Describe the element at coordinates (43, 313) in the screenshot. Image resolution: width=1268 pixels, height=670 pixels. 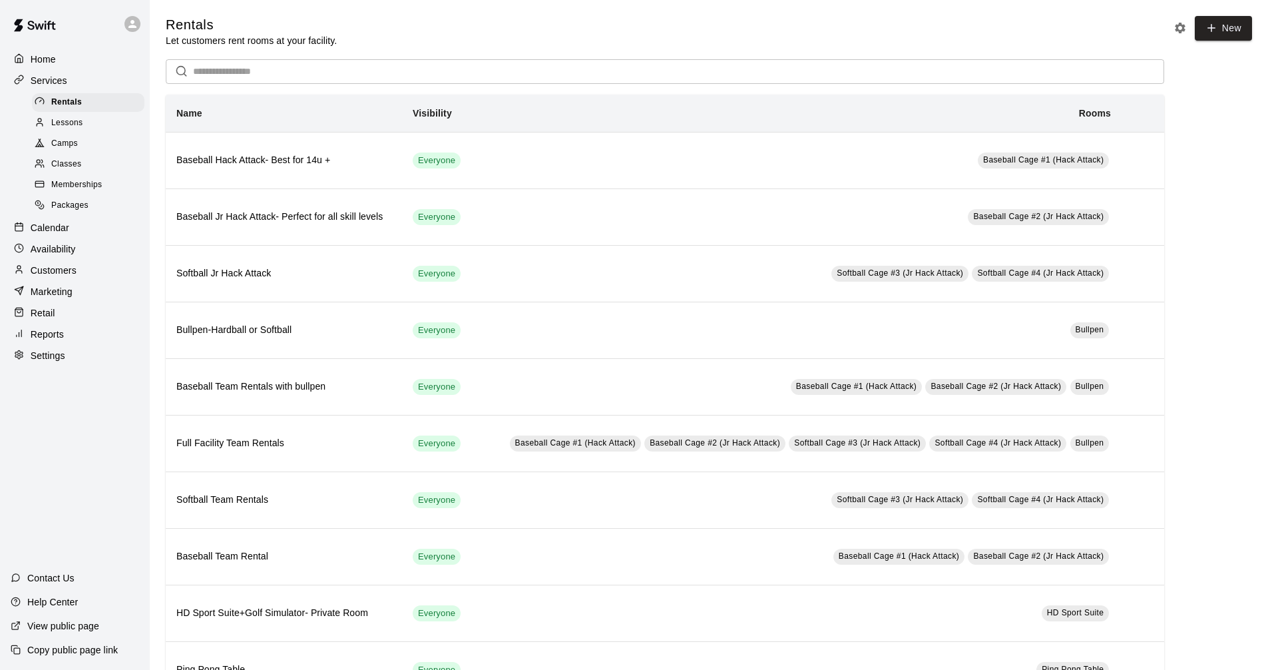
I see `p: Retail` at that location.